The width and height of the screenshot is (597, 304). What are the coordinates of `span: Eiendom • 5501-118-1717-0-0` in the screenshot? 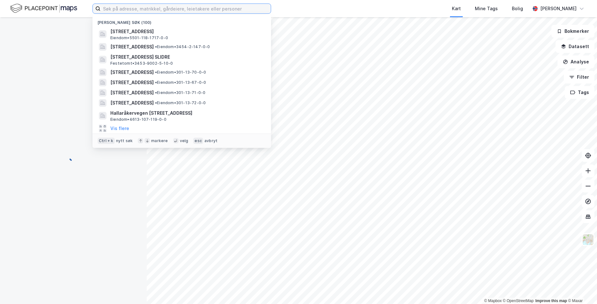 It's located at (139, 38).